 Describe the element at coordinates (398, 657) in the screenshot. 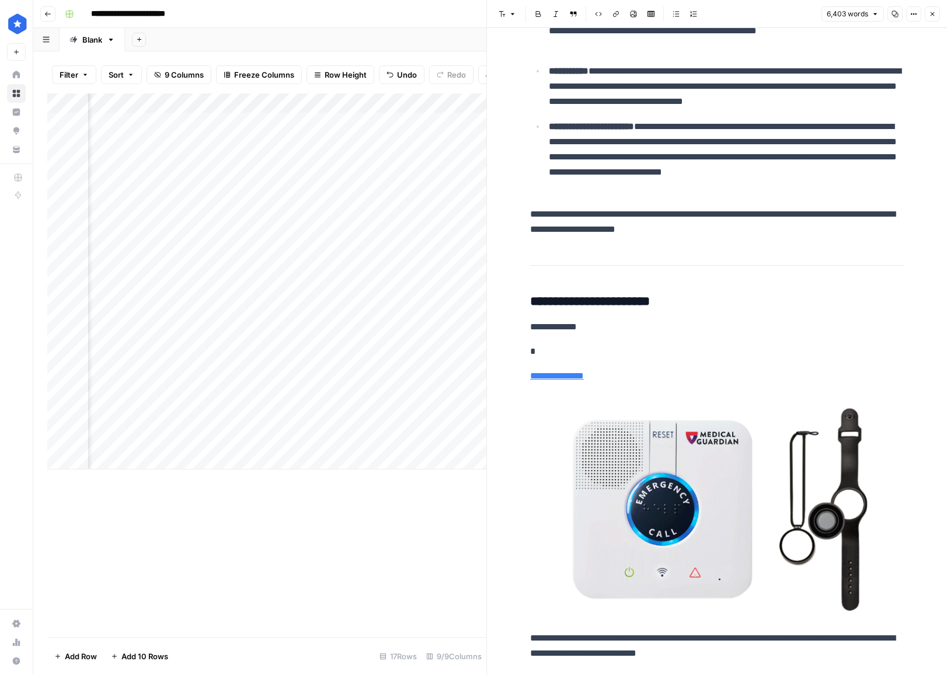

I see `div: 17 Rows` at that location.